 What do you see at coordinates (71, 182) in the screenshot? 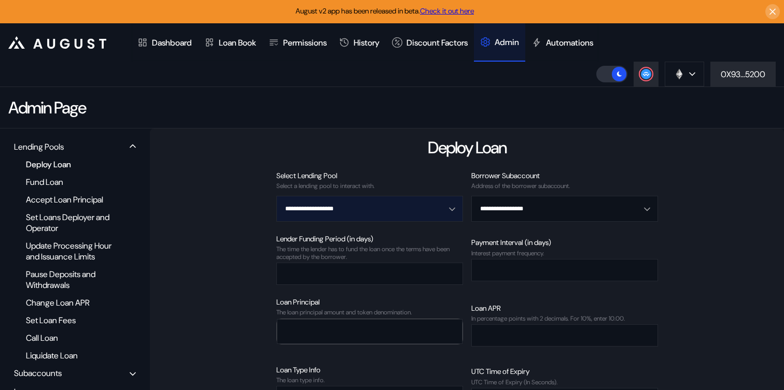
I see `div: Fund Loan` at bounding box center [71, 182].